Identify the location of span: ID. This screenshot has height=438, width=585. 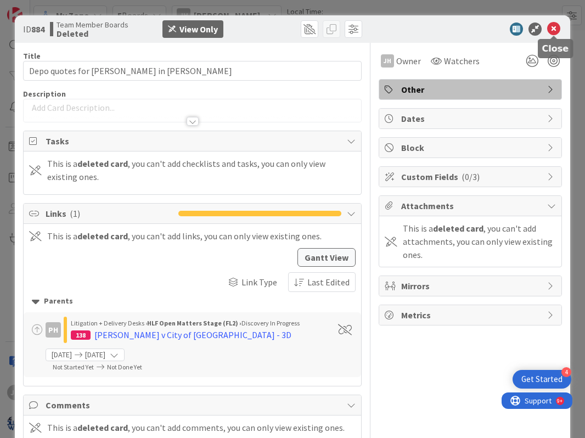
(33, 29).